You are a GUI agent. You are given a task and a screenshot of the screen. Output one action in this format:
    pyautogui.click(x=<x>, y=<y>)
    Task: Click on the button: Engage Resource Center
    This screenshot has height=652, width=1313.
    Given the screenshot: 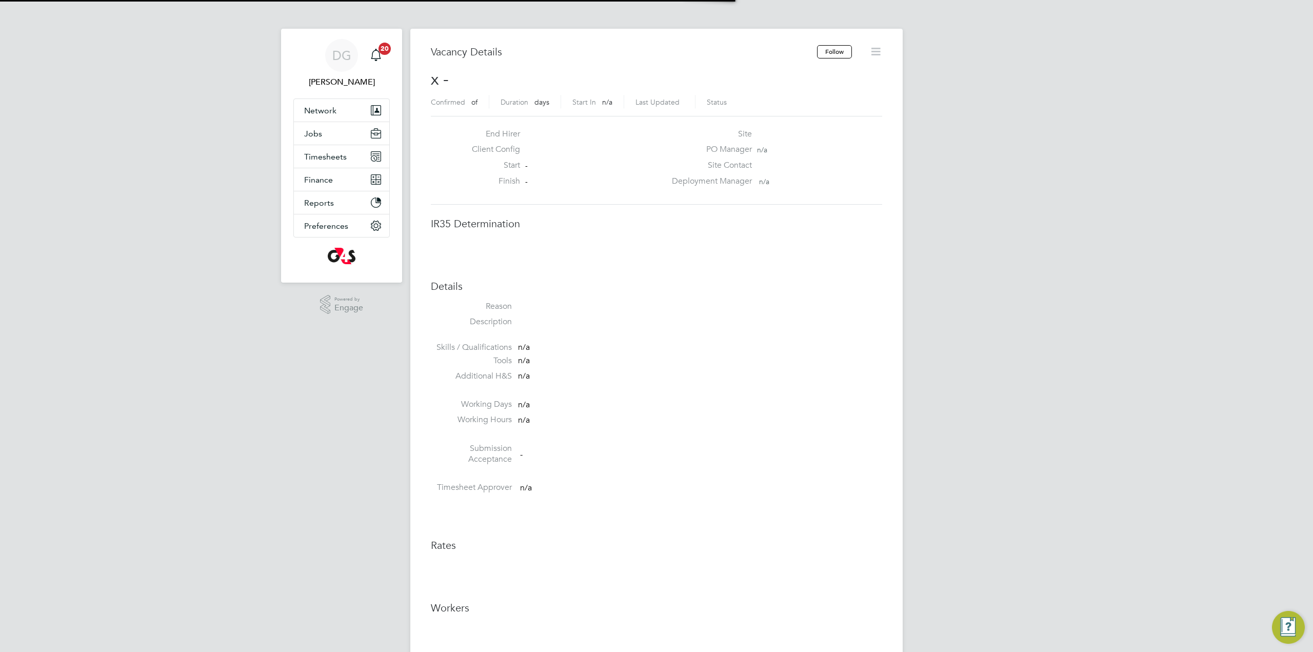 What is the action you would take?
    pyautogui.click(x=1288, y=627)
    